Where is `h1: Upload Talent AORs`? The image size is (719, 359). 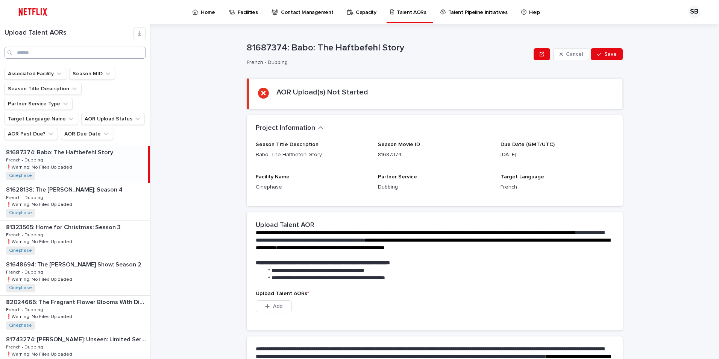 h1: Upload Talent AORs is located at coordinates (69, 33).